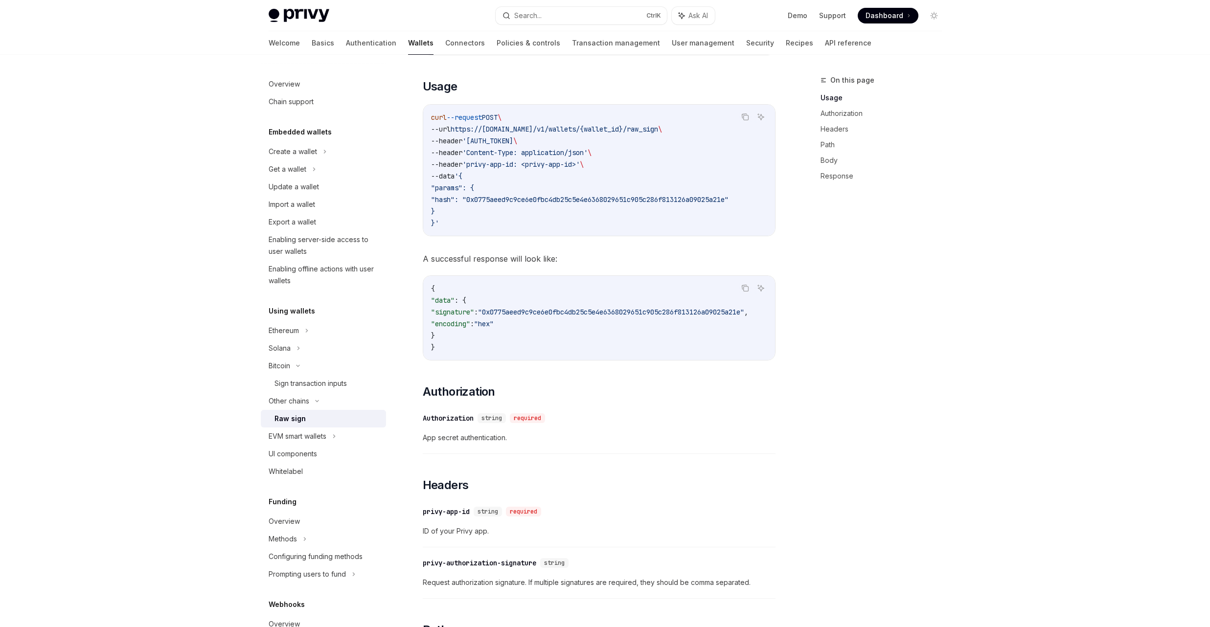 Image resolution: width=1210 pixels, height=627 pixels. What do you see at coordinates (888, 16) in the screenshot?
I see `a: Dashboard` at bounding box center [888, 16].